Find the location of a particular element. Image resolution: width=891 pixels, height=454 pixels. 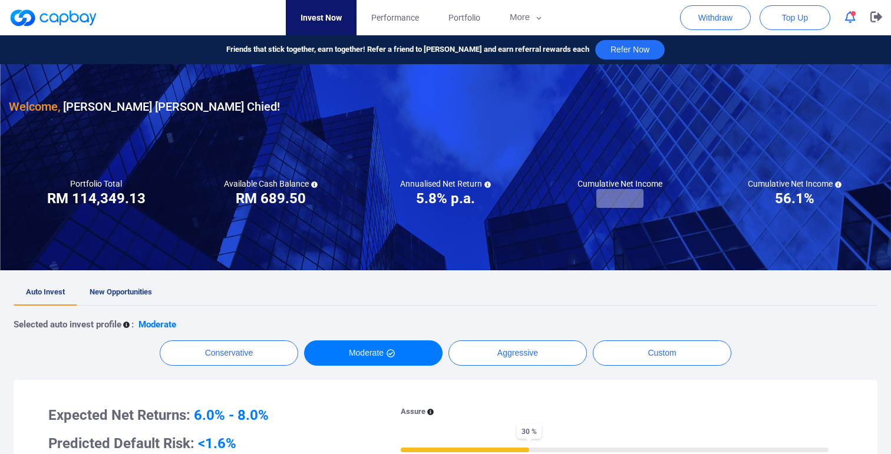

p: Moderate is located at coordinates (157, 325).